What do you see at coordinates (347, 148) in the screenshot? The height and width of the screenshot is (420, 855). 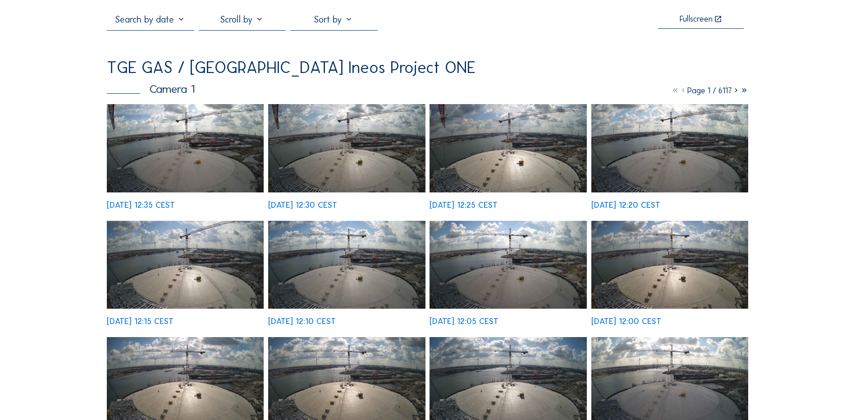 I see `img: image_53012055` at bounding box center [347, 148].